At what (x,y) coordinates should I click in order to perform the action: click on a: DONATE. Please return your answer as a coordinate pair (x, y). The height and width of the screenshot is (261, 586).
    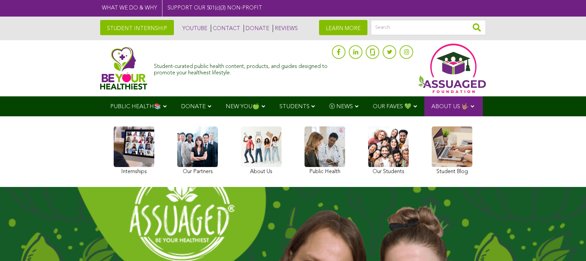
    Looking at the image, I should click on (257, 28).